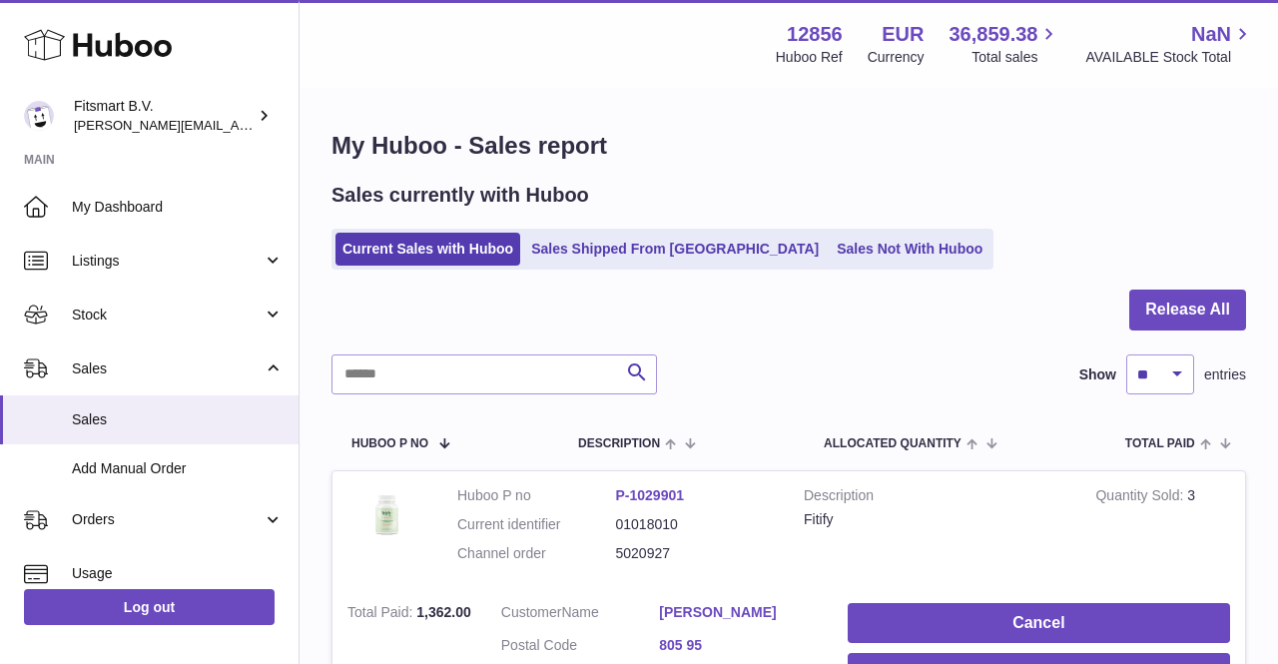  I want to click on button: Cancel, so click(1039, 623).